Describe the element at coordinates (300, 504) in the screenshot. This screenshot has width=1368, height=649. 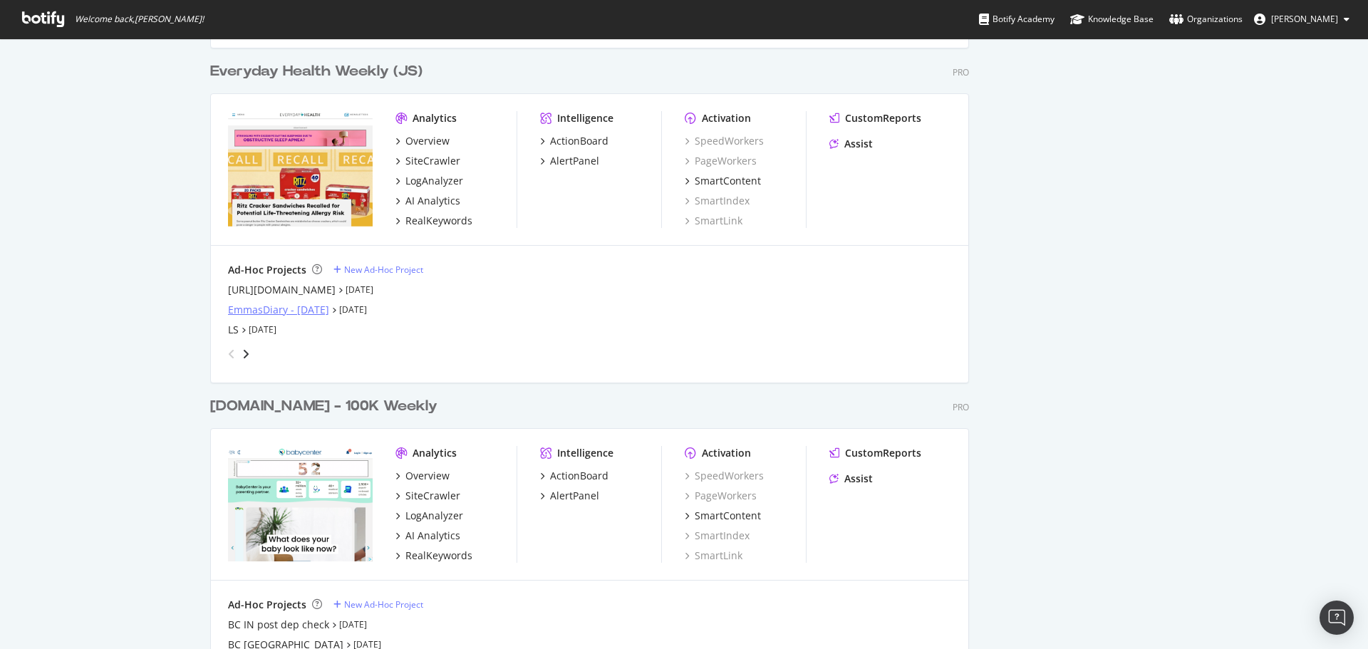
I see `img: babycenter.com` at that location.